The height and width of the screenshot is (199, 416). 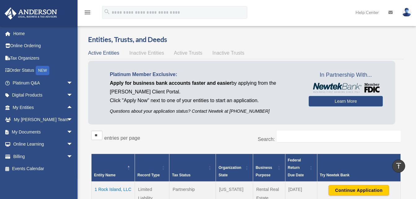 I want to click on a: Events Calendar, so click(x=43, y=169).